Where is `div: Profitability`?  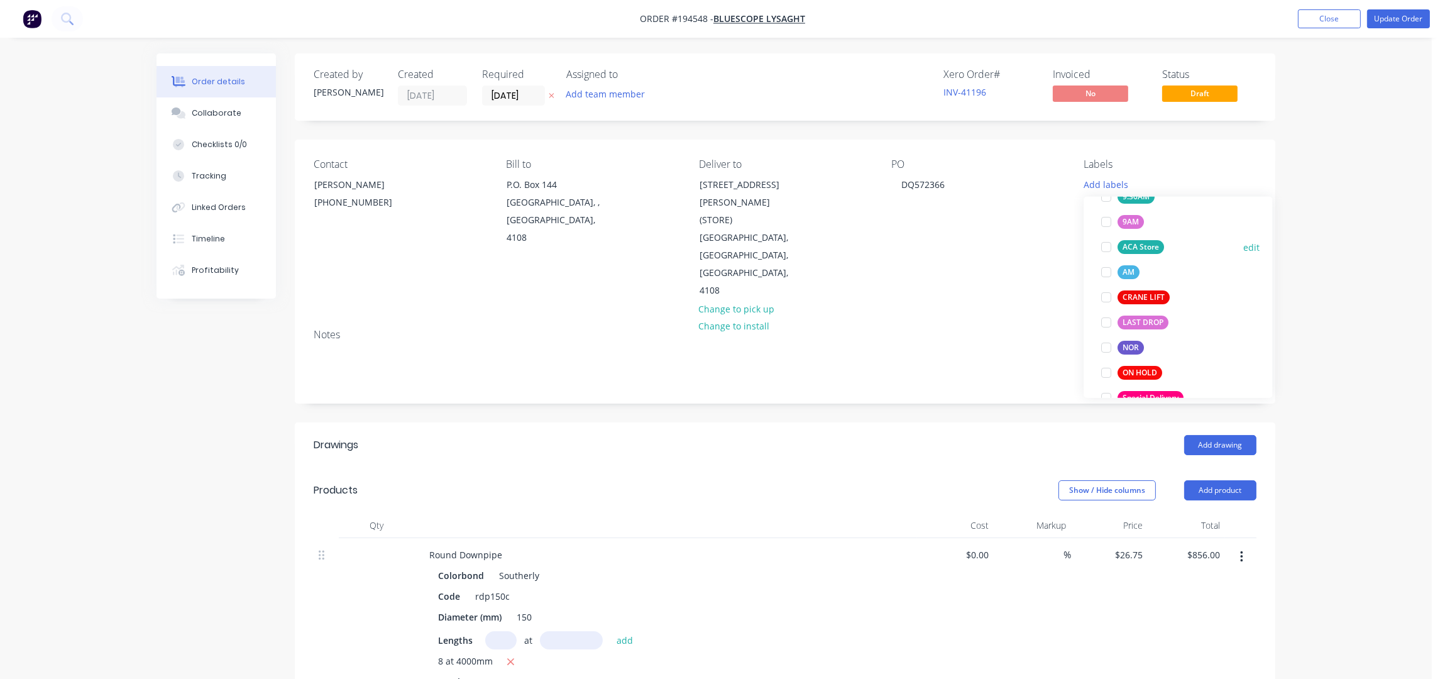
div: Profitability is located at coordinates (215, 270).